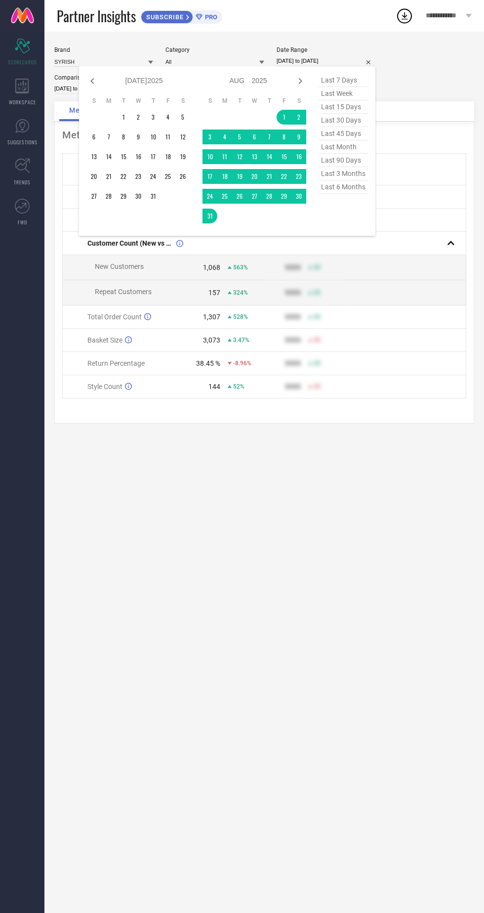  What do you see at coordinates (225, 157) in the screenshot?
I see `td: Mon Aug 11 2025` at bounding box center [225, 157].